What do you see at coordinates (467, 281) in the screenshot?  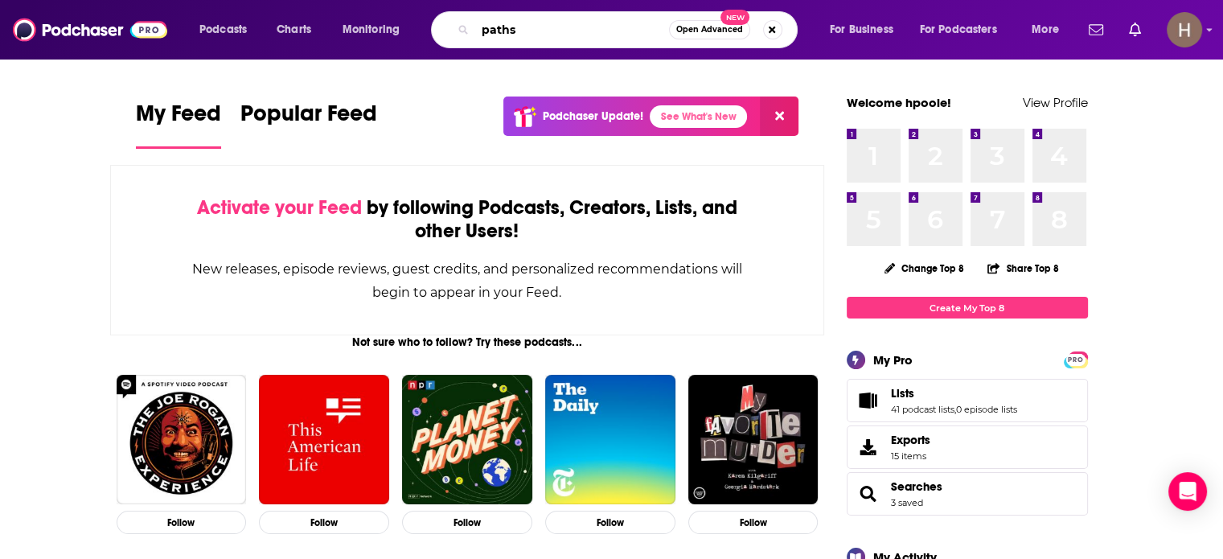 I see `div: New releases, episode reviews, guest credits, and personalized recommendations will begin to appe...` at bounding box center [467, 281].